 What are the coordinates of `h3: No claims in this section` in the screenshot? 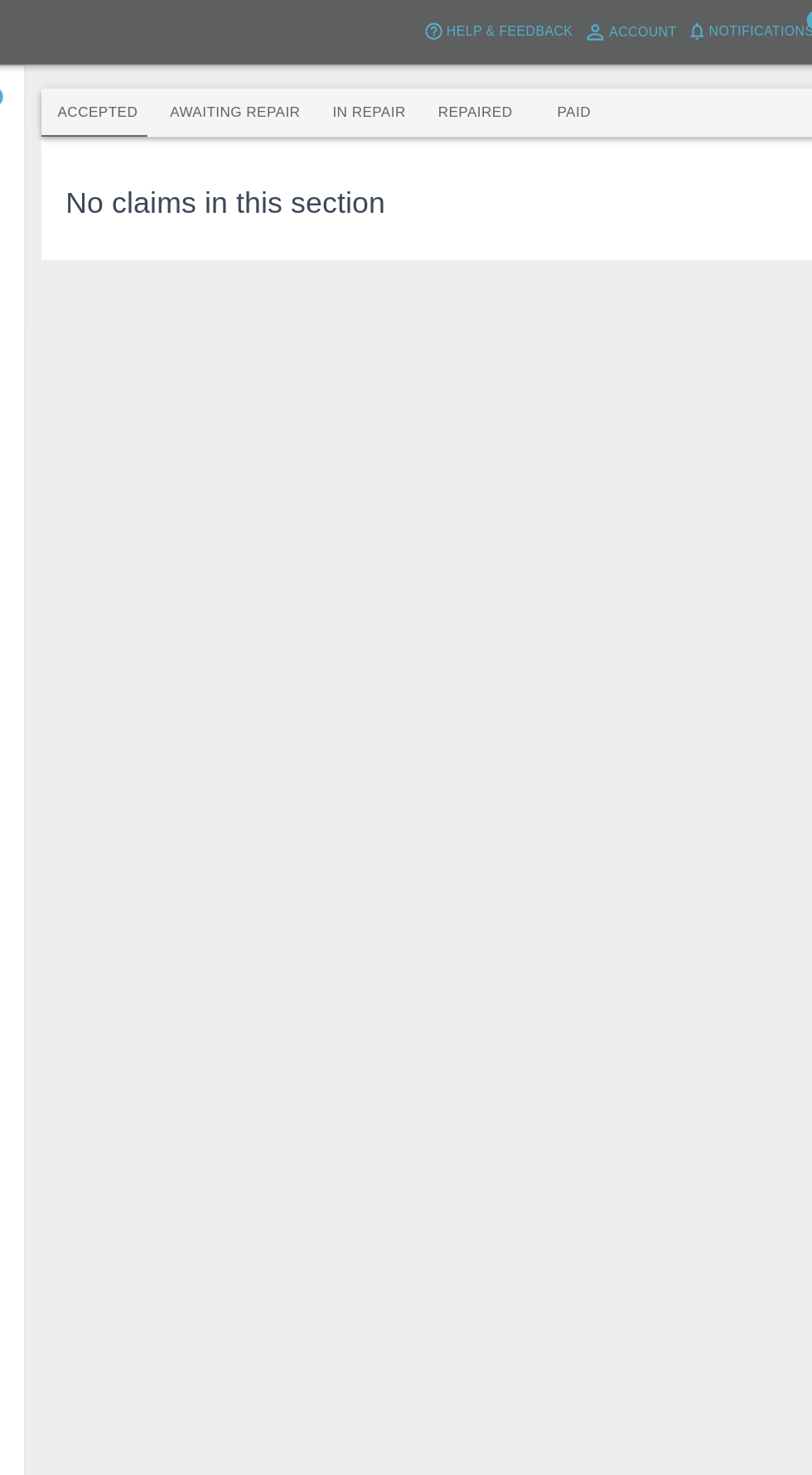 It's located at (223, 168).